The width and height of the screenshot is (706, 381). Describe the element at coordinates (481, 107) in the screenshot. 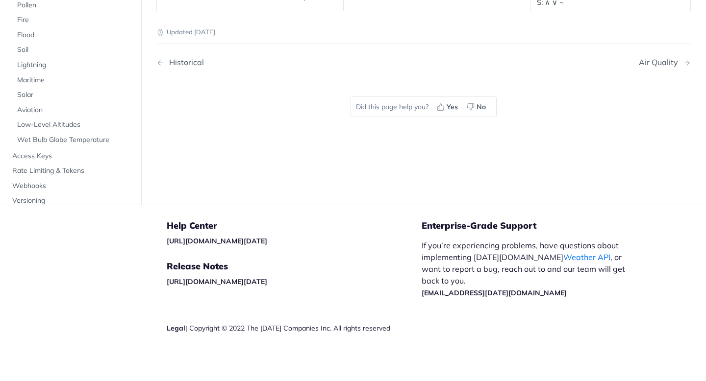

I see `span: No` at that location.